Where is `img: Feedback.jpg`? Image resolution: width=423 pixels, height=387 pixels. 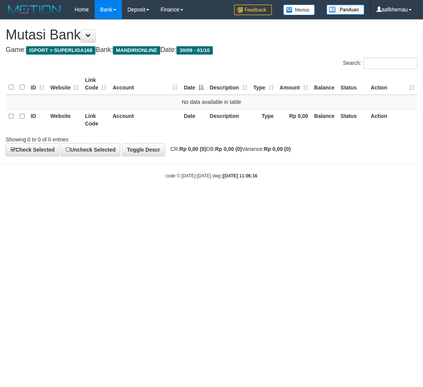 img: Feedback.jpg is located at coordinates (253, 10).